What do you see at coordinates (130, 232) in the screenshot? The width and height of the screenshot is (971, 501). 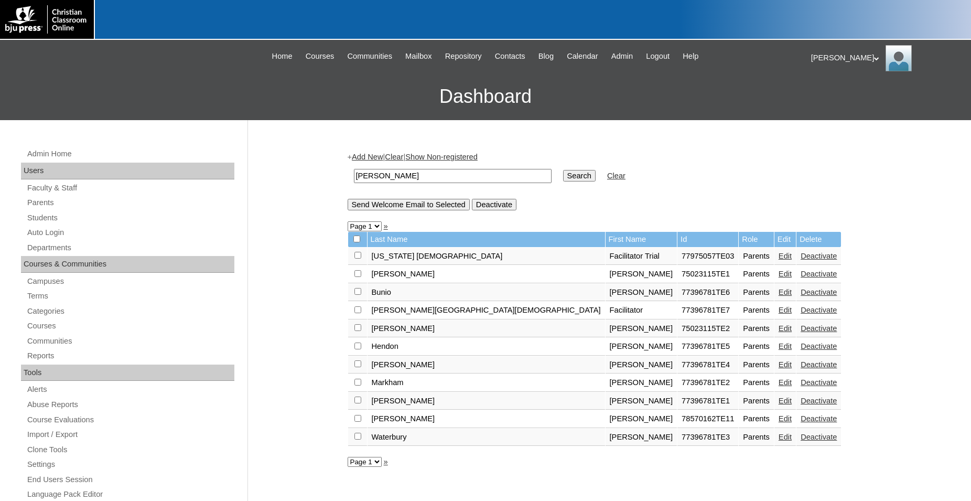 I see `a: Auto Login` at bounding box center [130, 232].